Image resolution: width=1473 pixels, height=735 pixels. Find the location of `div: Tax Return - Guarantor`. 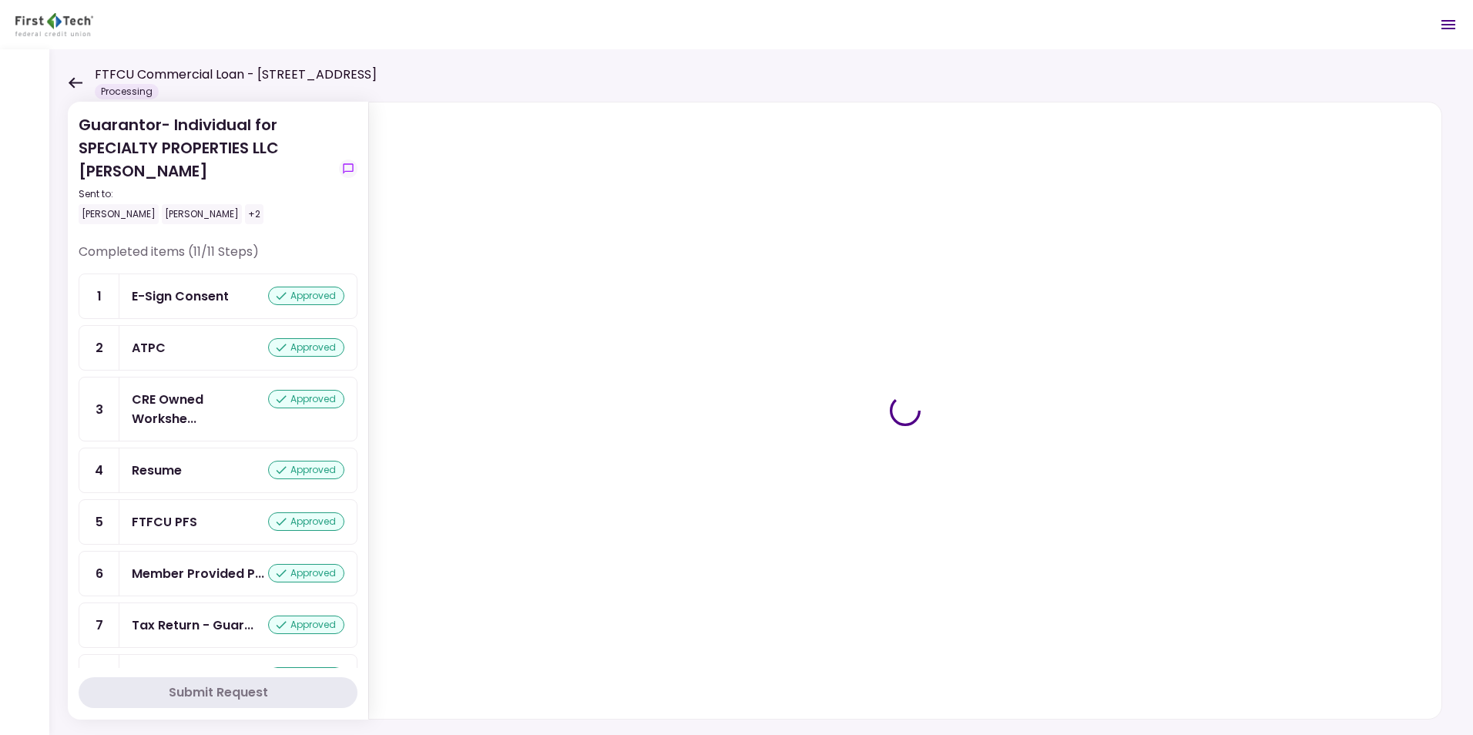

div: Tax Return - Guarantor is located at coordinates (193, 625).